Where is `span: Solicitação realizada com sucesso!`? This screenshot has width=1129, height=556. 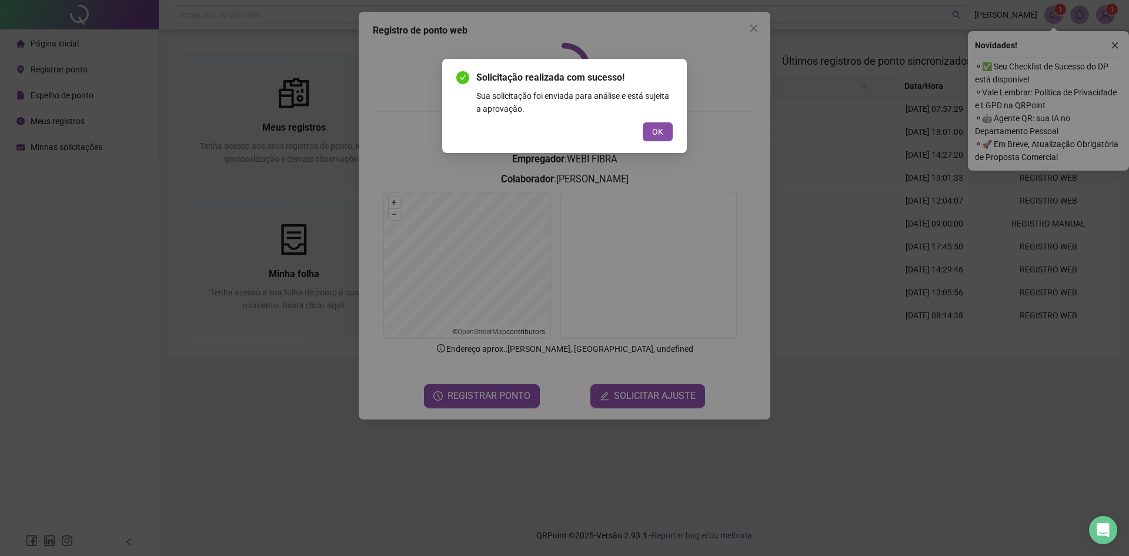
span: Solicitação realizada com sucesso! is located at coordinates (574, 78).